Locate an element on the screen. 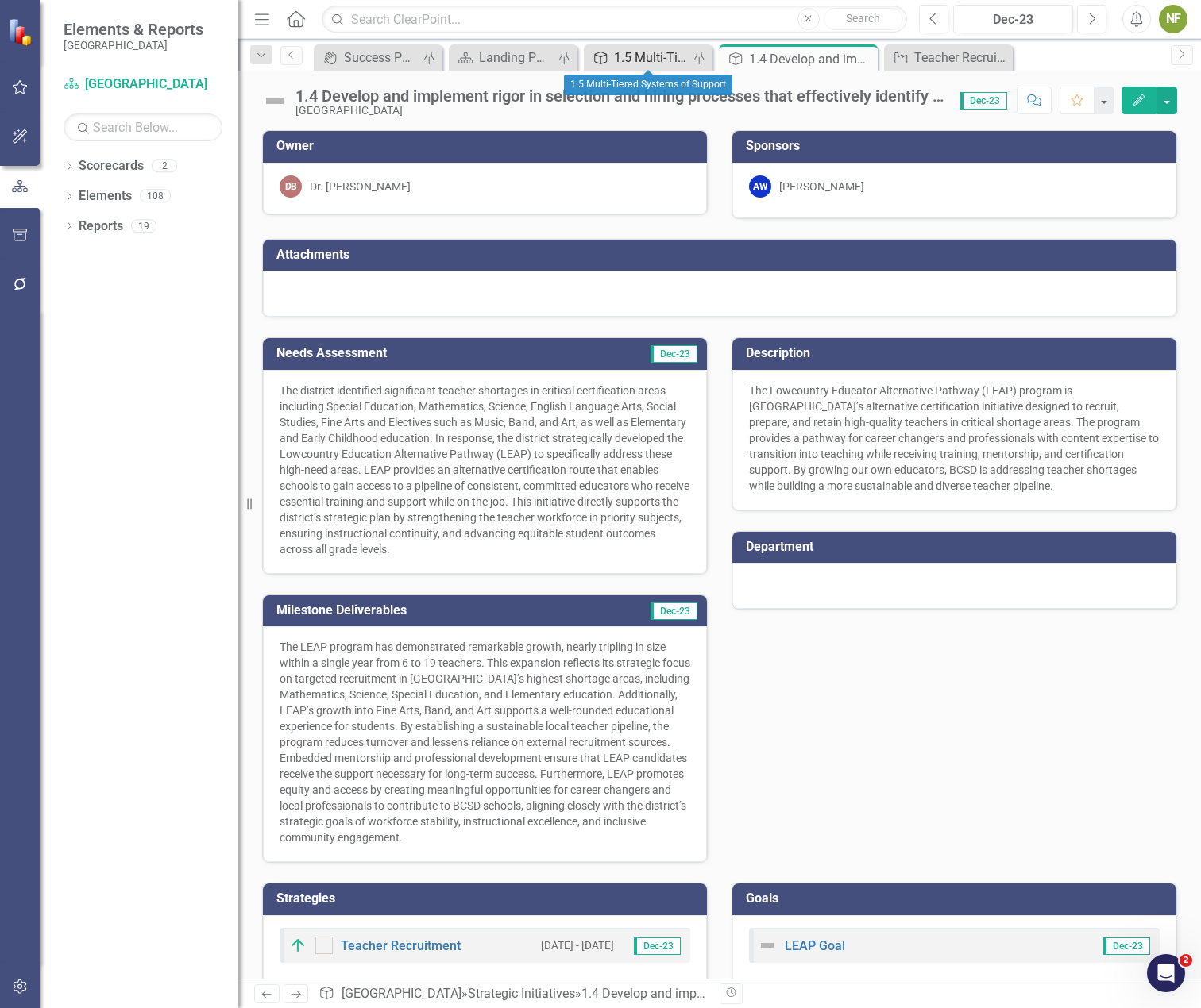 This screenshot has width=1201, height=1008. p: The district identified significant teacher shortages in critical certification areas including S... is located at coordinates (484, 470).